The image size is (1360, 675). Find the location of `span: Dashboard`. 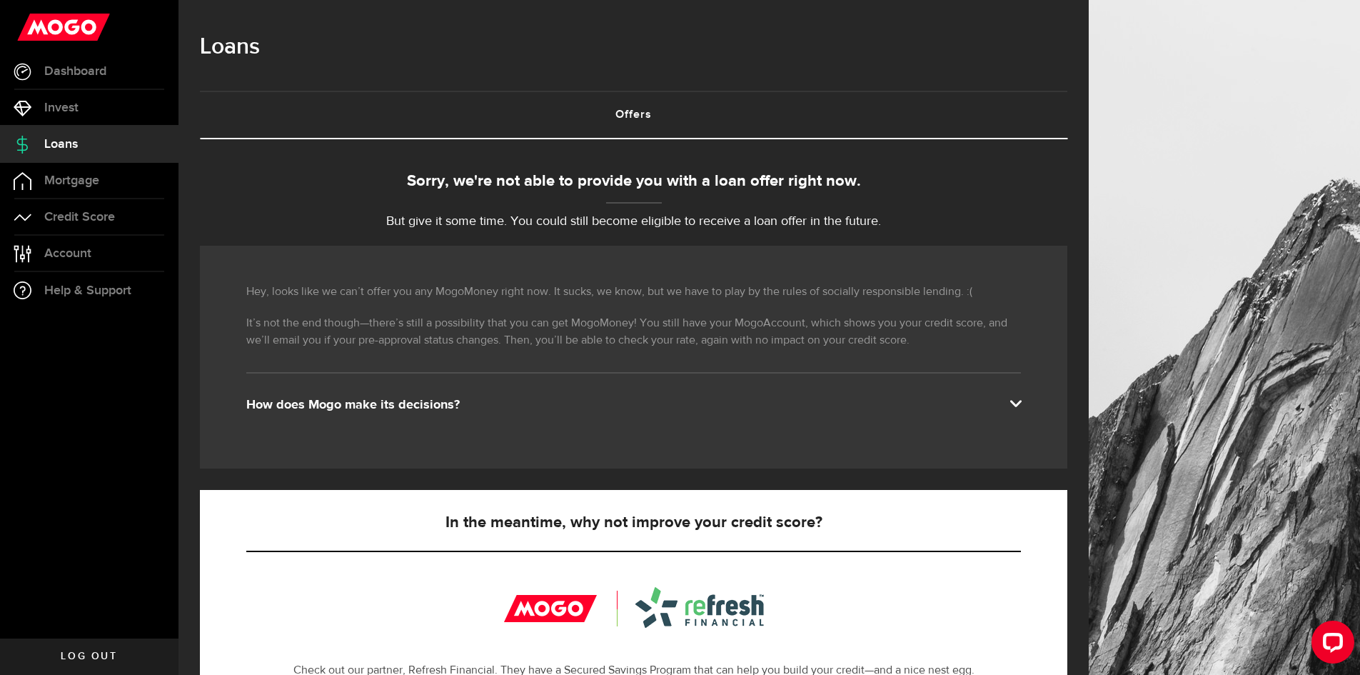

span: Dashboard is located at coordinates (75, 71).